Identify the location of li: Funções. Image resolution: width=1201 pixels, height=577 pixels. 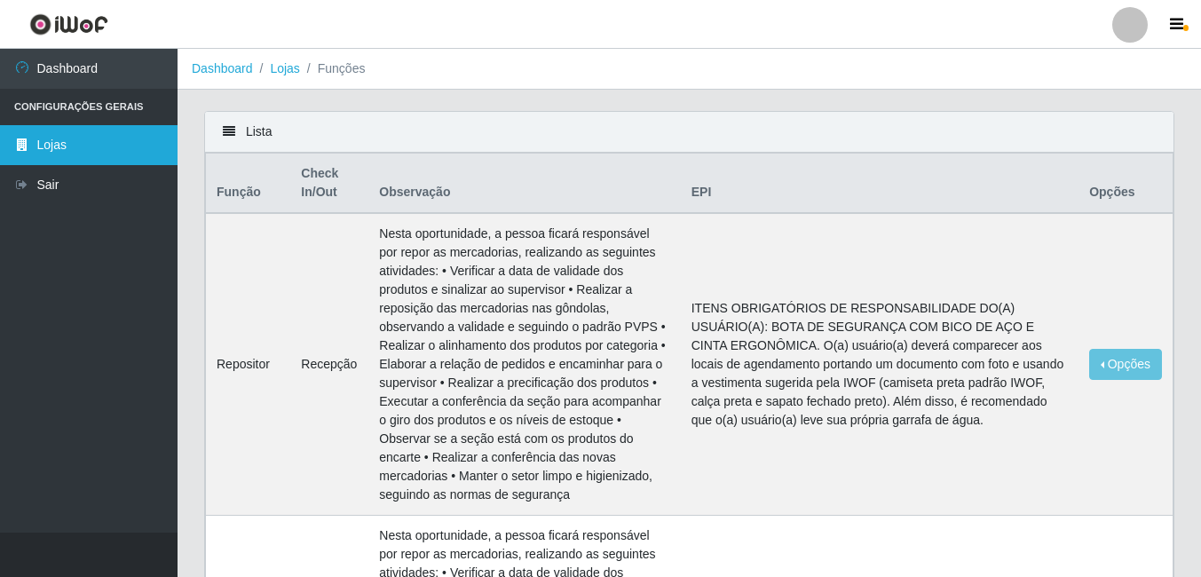
(333, 68).